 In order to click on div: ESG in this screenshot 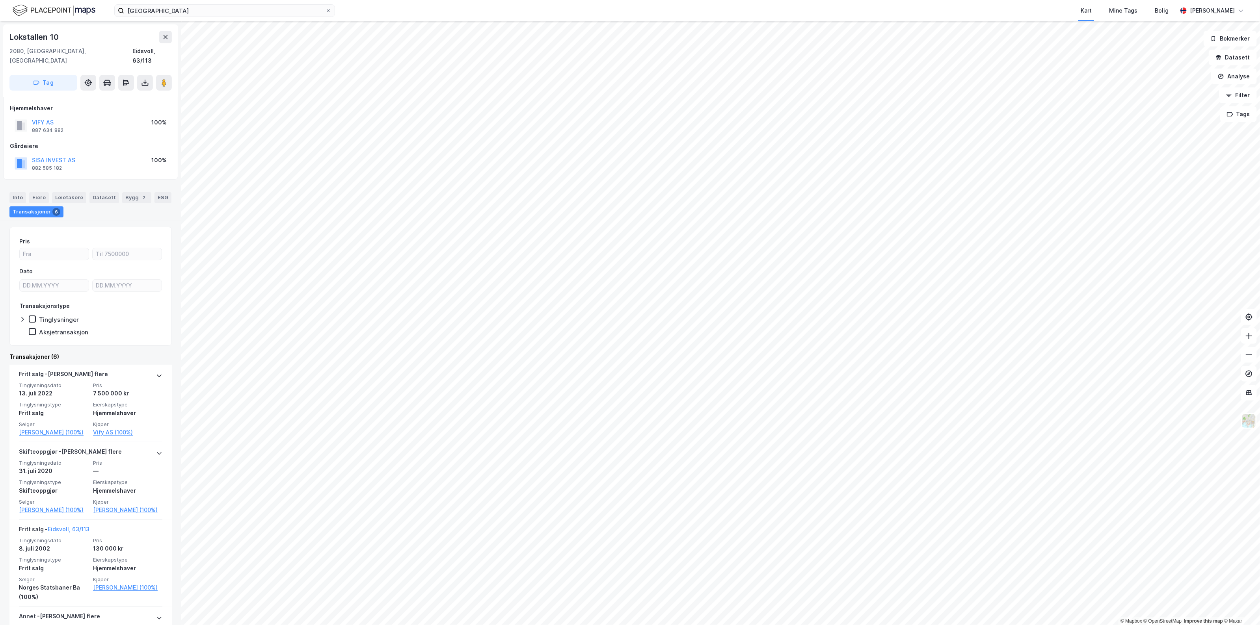, I will do `click(163, 198)`.